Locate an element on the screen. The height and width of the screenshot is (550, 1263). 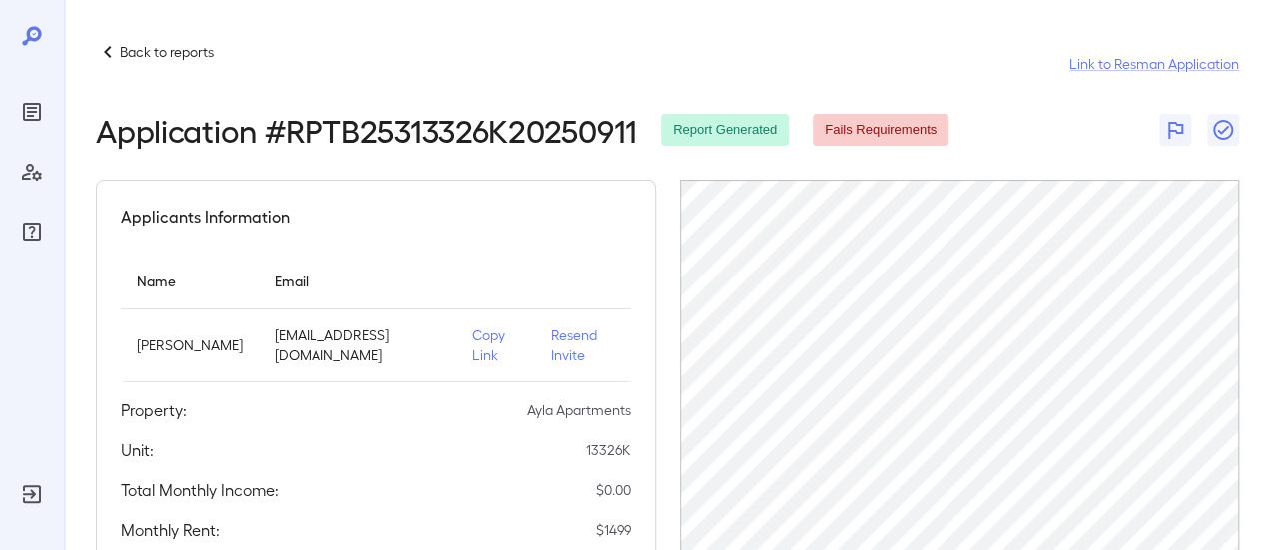
button: Close Report is located at coordinates (1223, 130).